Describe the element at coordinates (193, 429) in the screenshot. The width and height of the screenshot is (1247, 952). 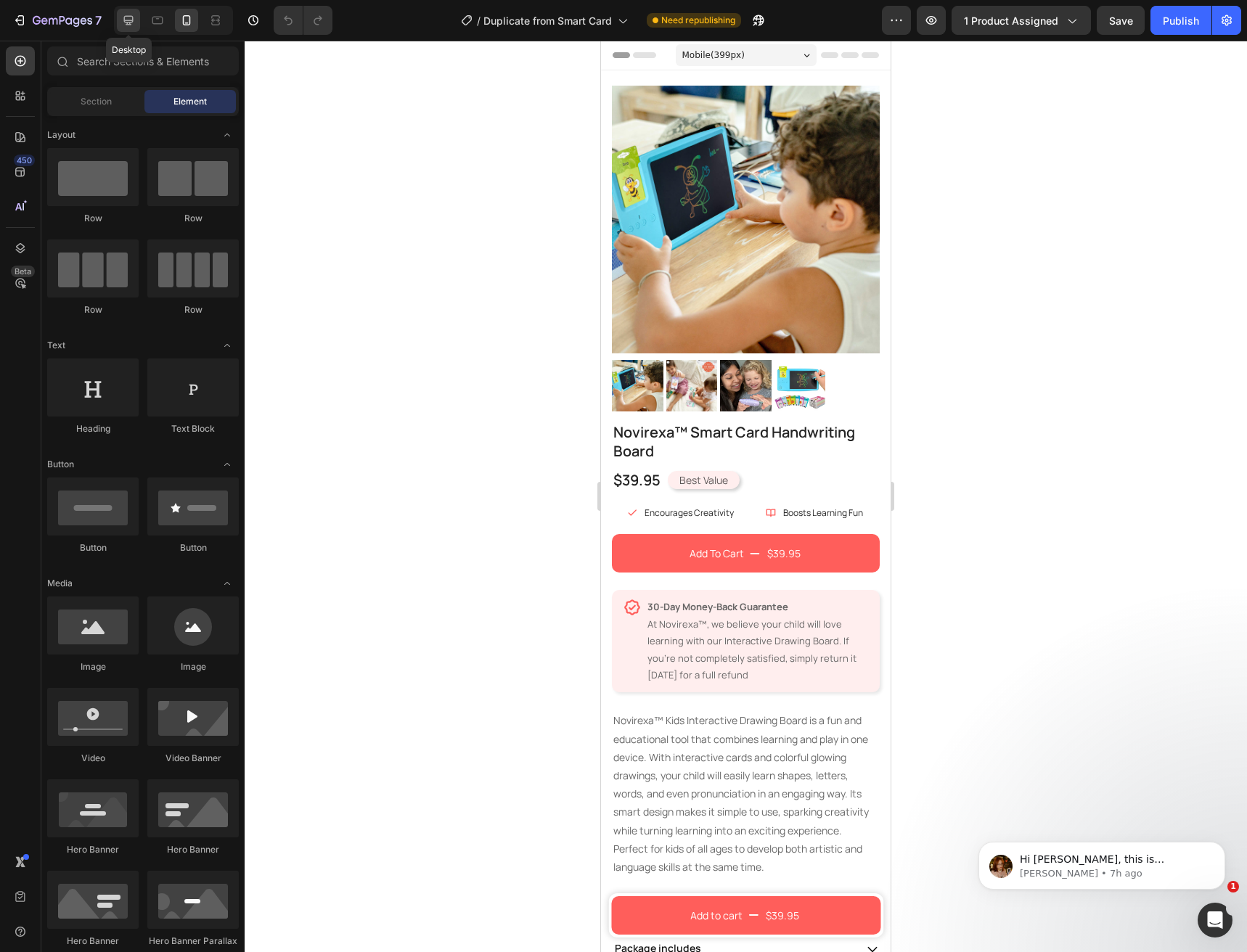
I see `div: Text Block` at that location.